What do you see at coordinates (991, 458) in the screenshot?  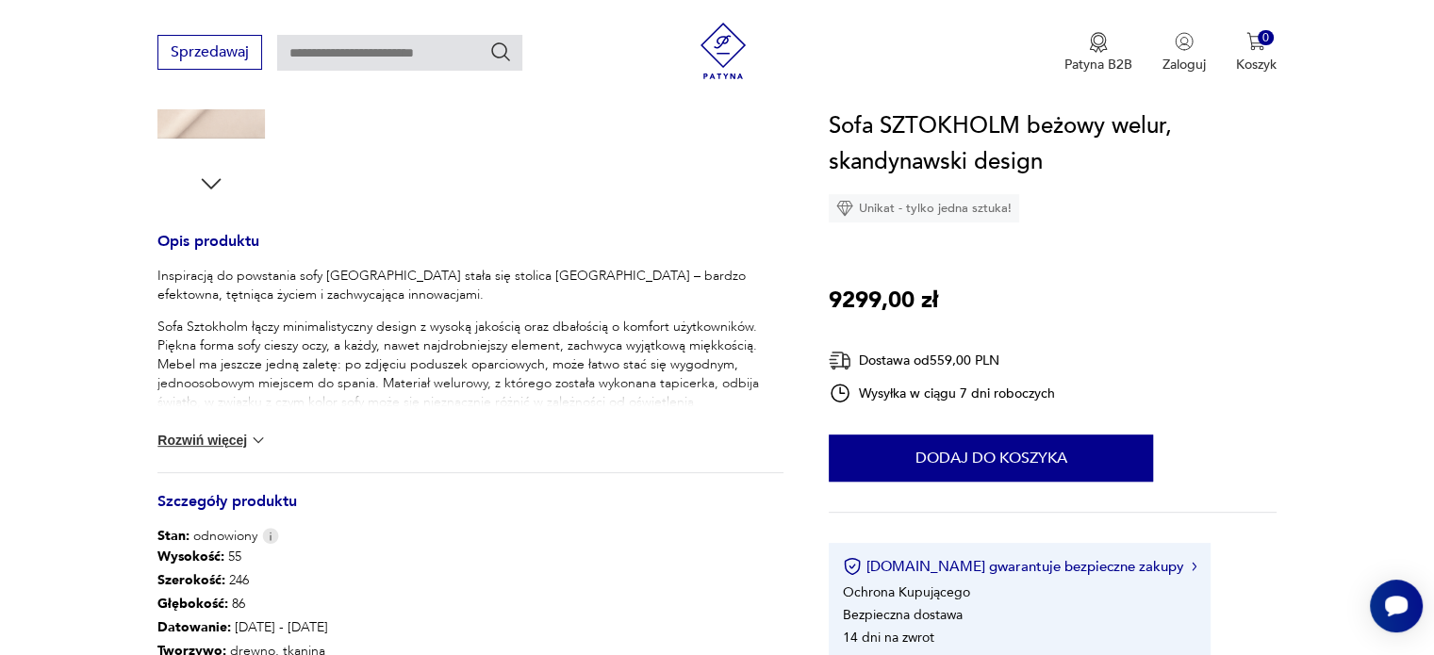 I see `button: Dodaj do koszyka` at bounding box center [991, 458].